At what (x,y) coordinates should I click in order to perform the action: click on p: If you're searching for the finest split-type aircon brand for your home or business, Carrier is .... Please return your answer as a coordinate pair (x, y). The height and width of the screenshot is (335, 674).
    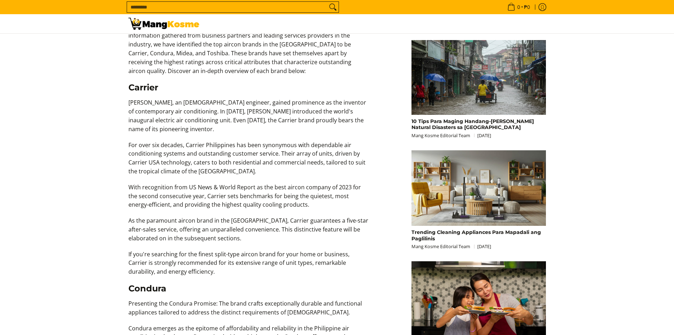
    Looking at the image, I should click on (249, 266).